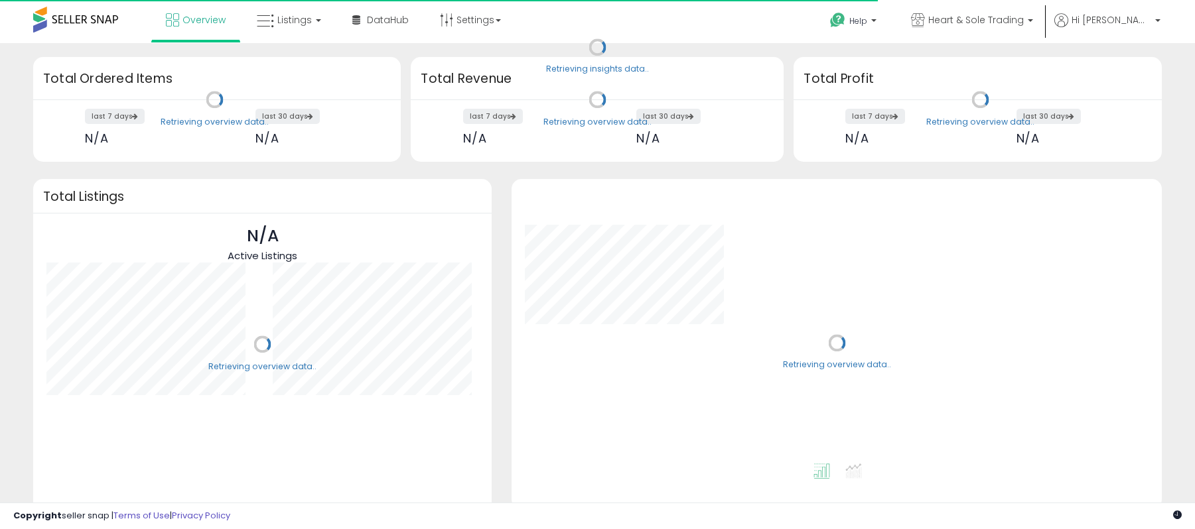 The width and height of the screenshot is (1195, 529). I want to click on a: Help, so click(854, 23).